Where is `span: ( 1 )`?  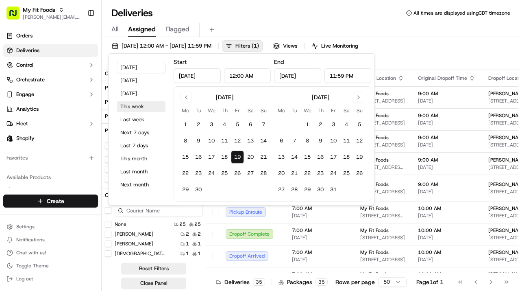
span: ( 1 ) is located at coordinates (255, 46).